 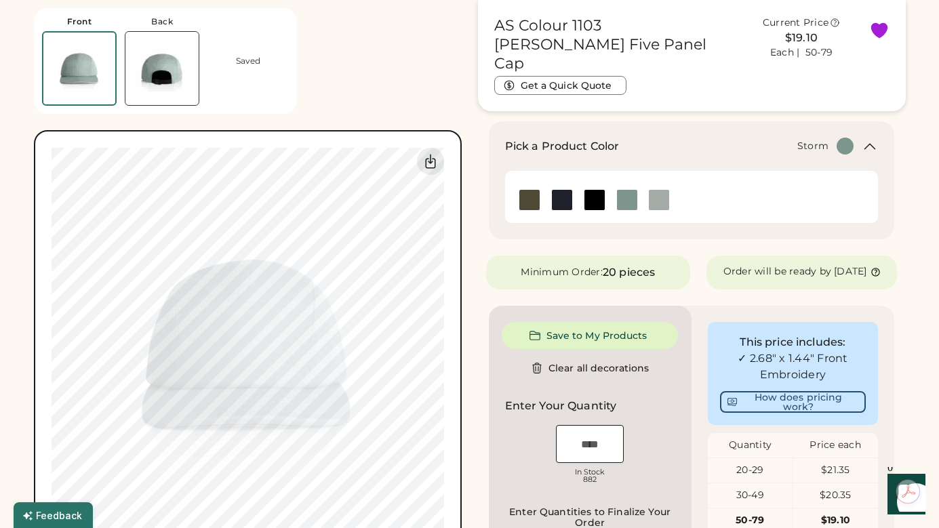 What do you see at coordinates (835, 471) in the screenshot?
I see `div: $21.35` at bounding box center [835, 471].